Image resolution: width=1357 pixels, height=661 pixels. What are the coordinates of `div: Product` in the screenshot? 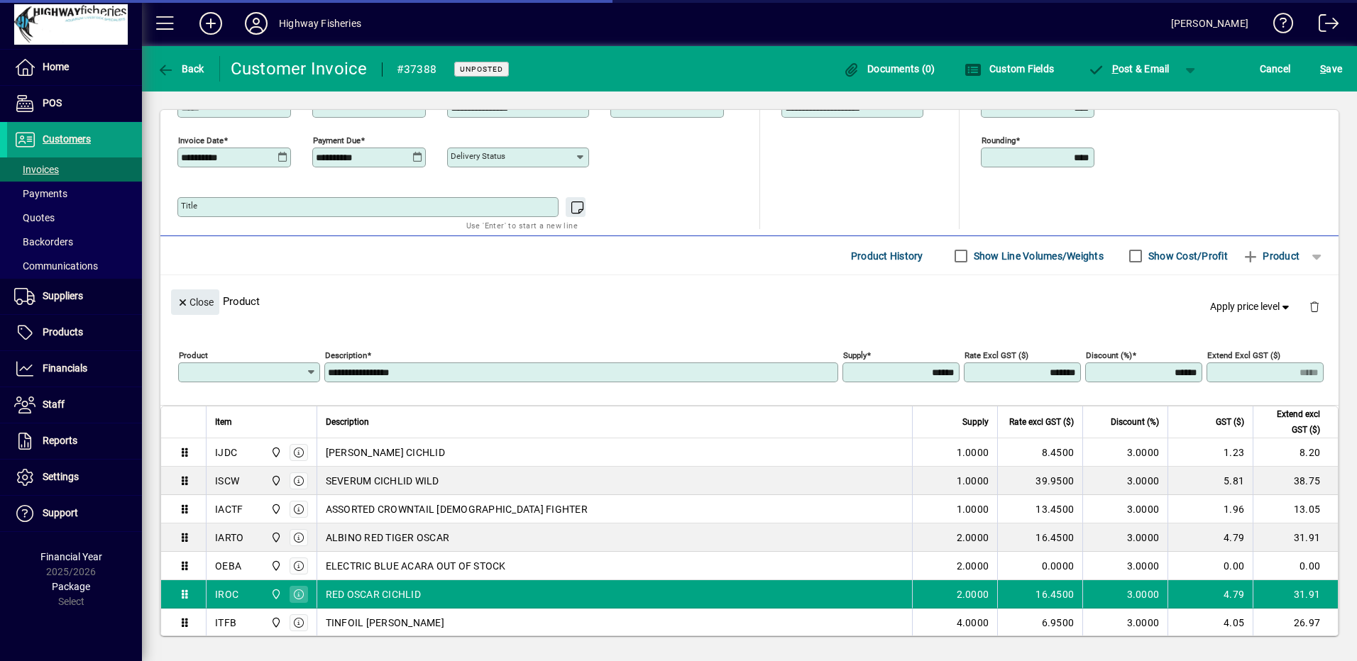 It's located at (749, 301).